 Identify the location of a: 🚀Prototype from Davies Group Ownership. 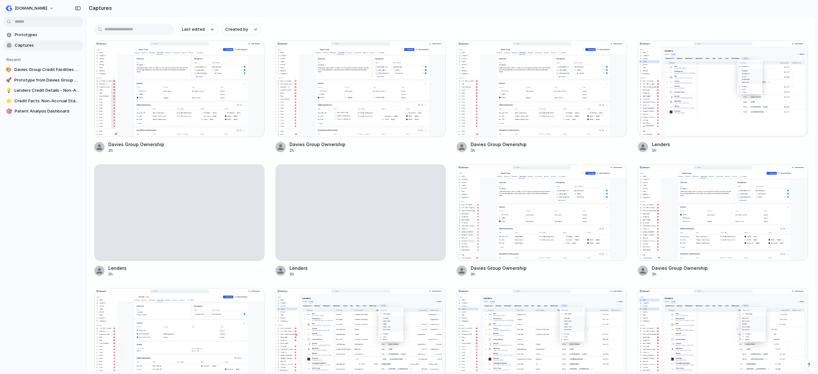
(43, 80).